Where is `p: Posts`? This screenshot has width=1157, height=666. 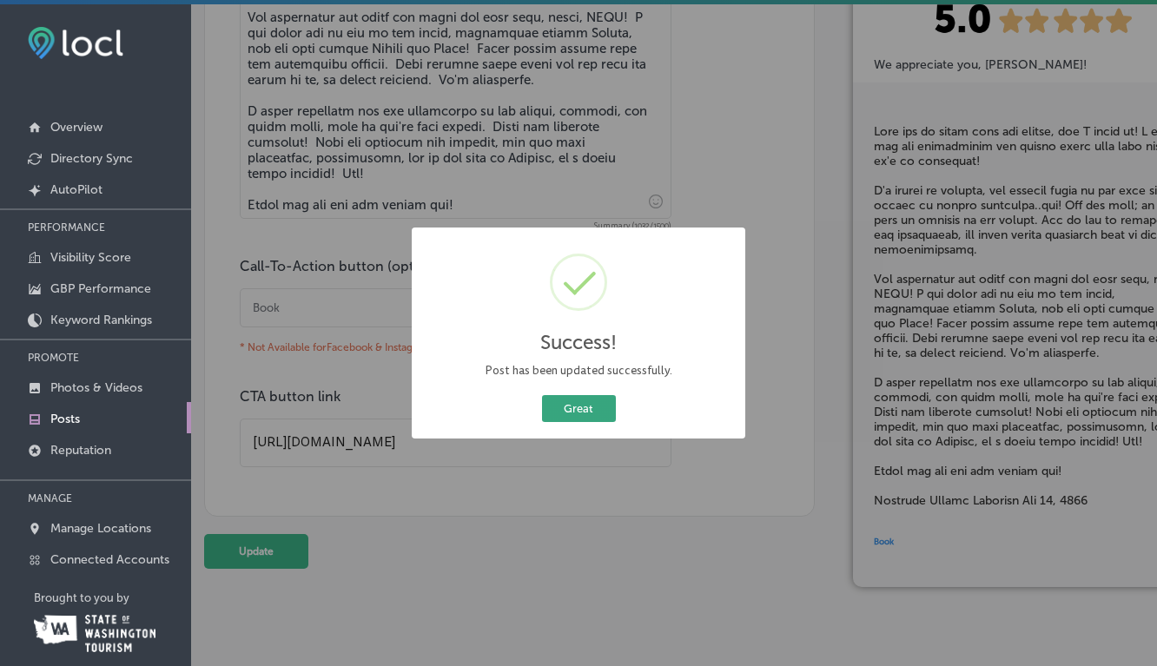
p: Posts is located at coordinates (65, 419).